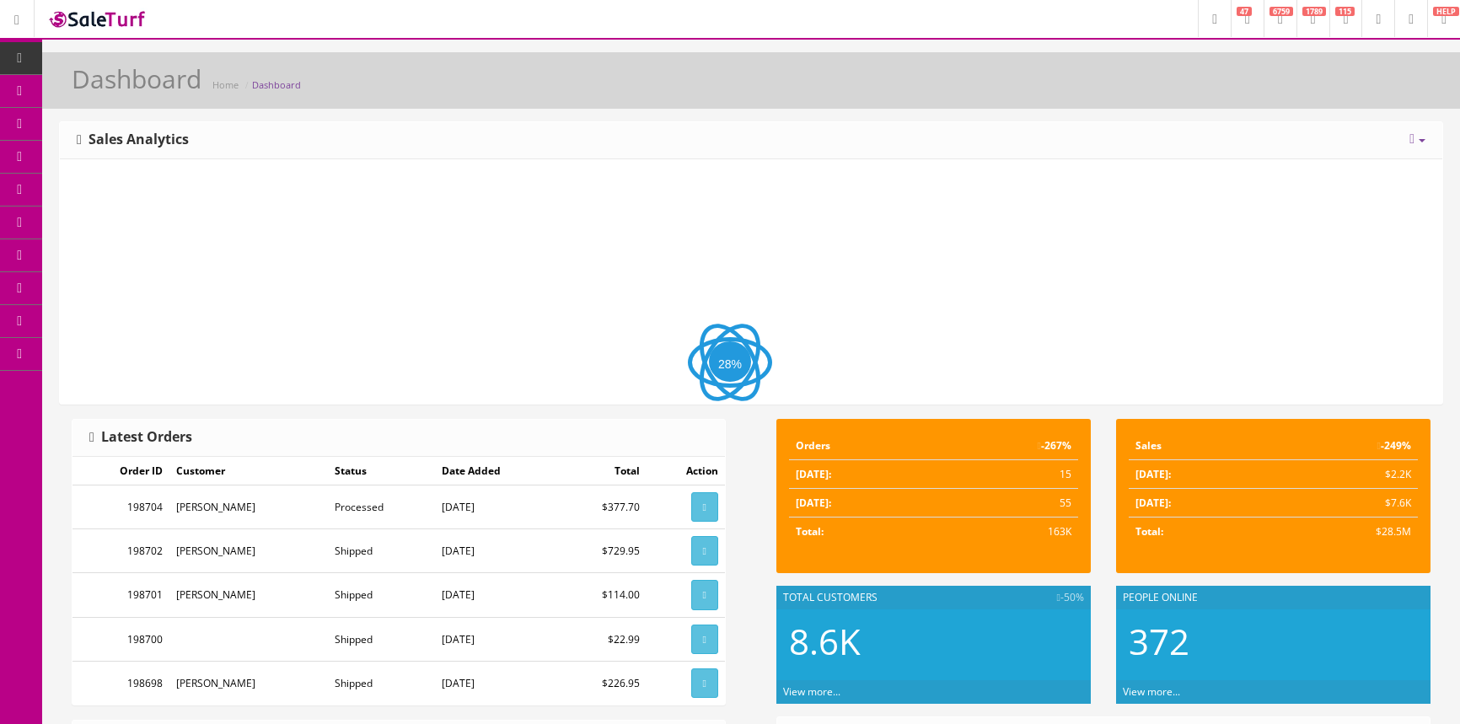  I want to click on td: 163K, so click(1007, 532).